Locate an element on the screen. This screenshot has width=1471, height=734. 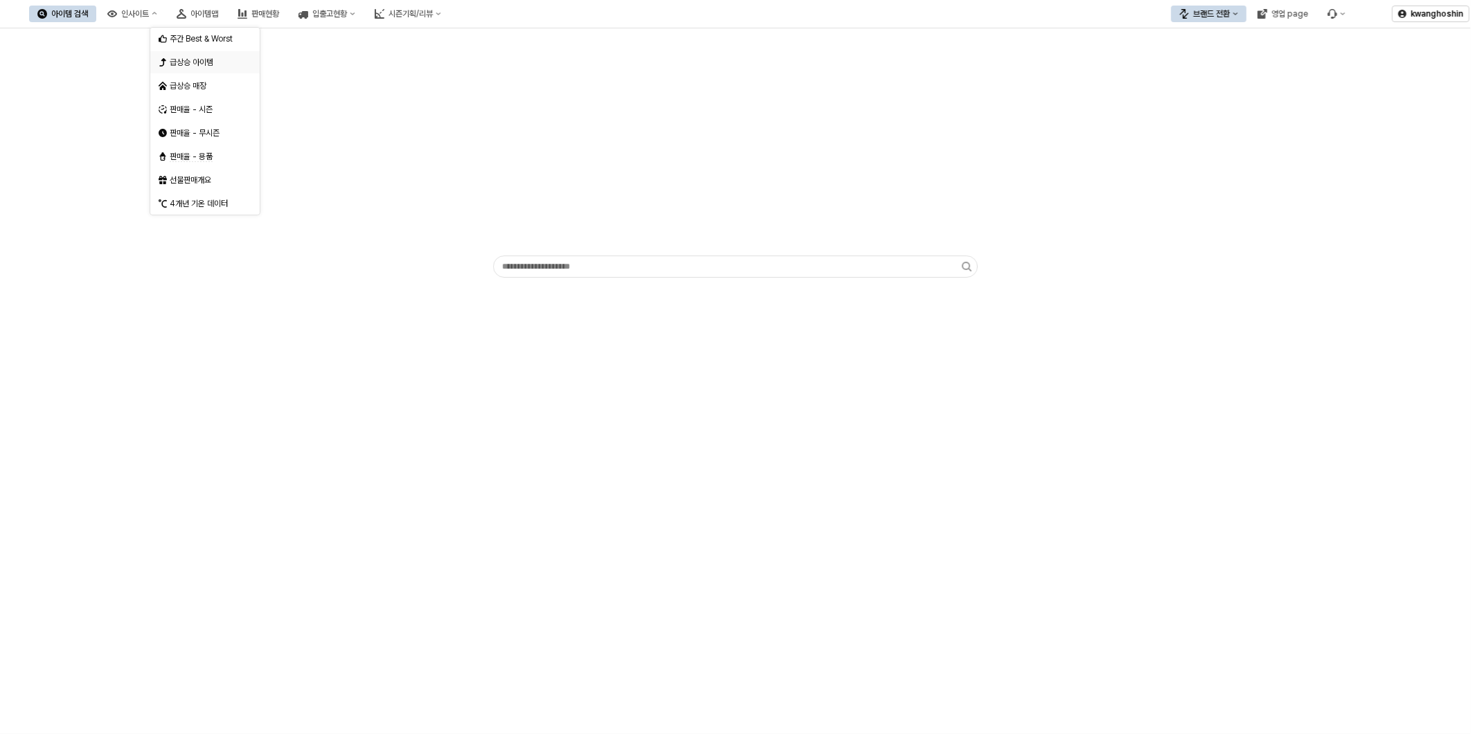
button: 판매현황 is located at coordinates (258, 14).